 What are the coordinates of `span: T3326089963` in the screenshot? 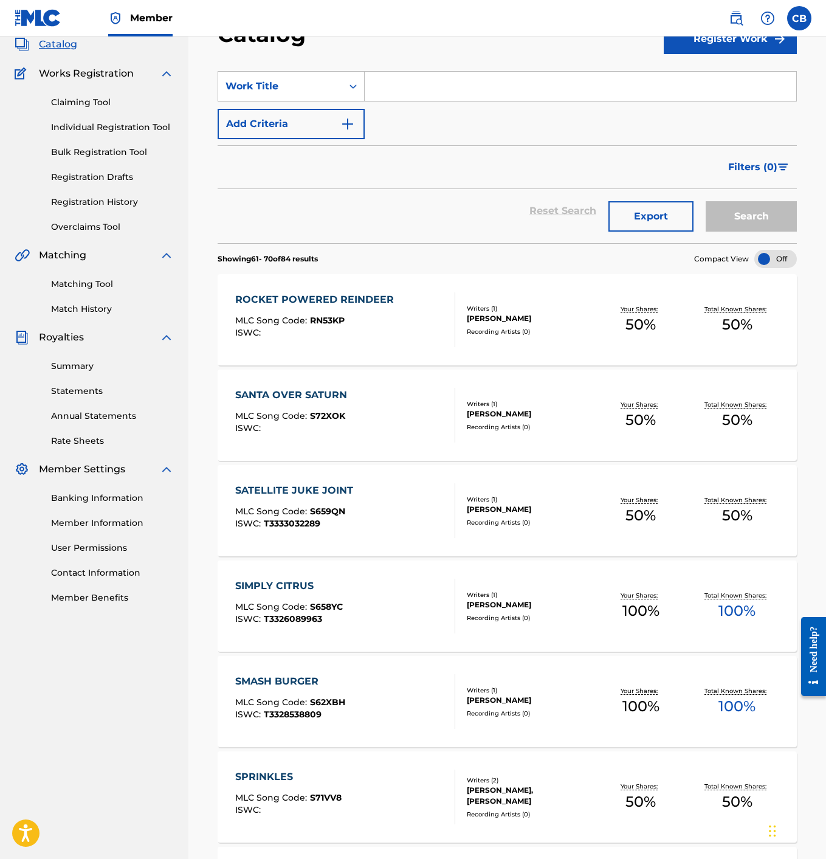 It's located at (293, 619).